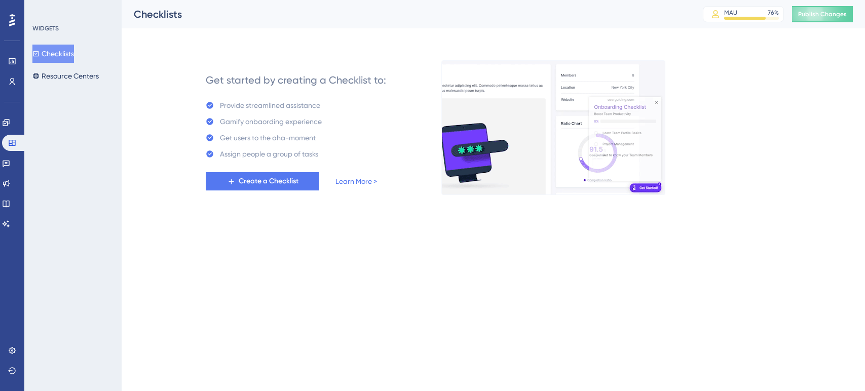 This screenshot has width=865, height=391. Describe the element at coordinates (269, 154) in the screenshot. I see `div: Assign people a group of tasks` at that location.